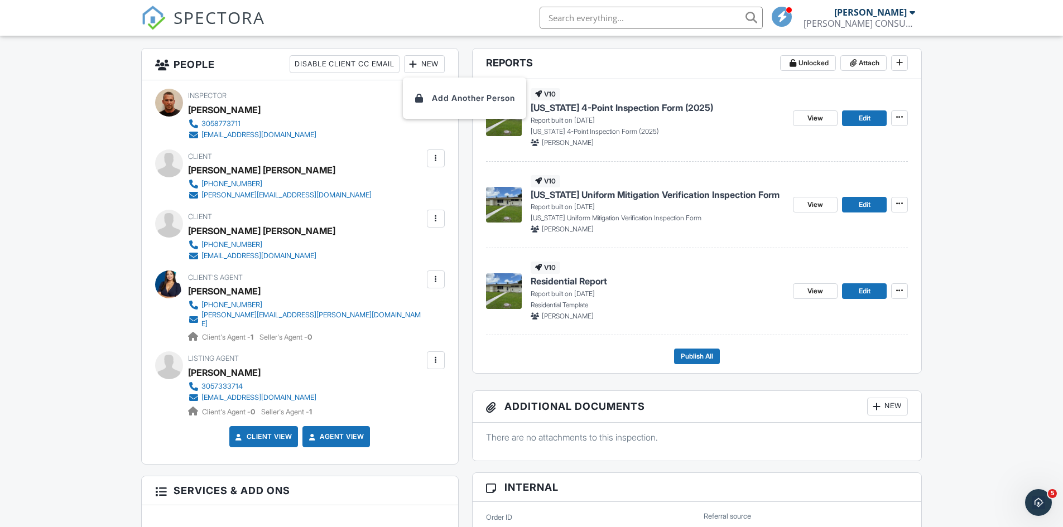  Describe the element at coordinates (215, 277) in the screenshot. I see `span: Client's Agent` at that location.